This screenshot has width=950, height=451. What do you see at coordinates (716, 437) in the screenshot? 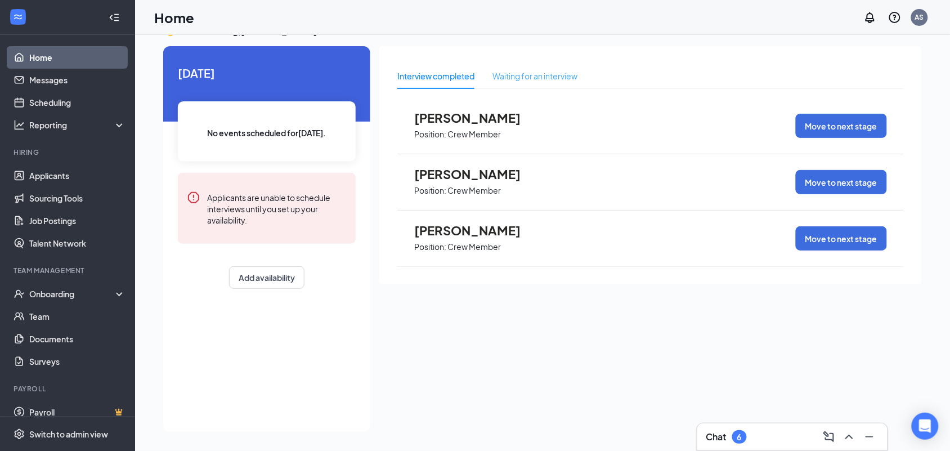
I see `h3: Chat` at bounding box center [716, 437].